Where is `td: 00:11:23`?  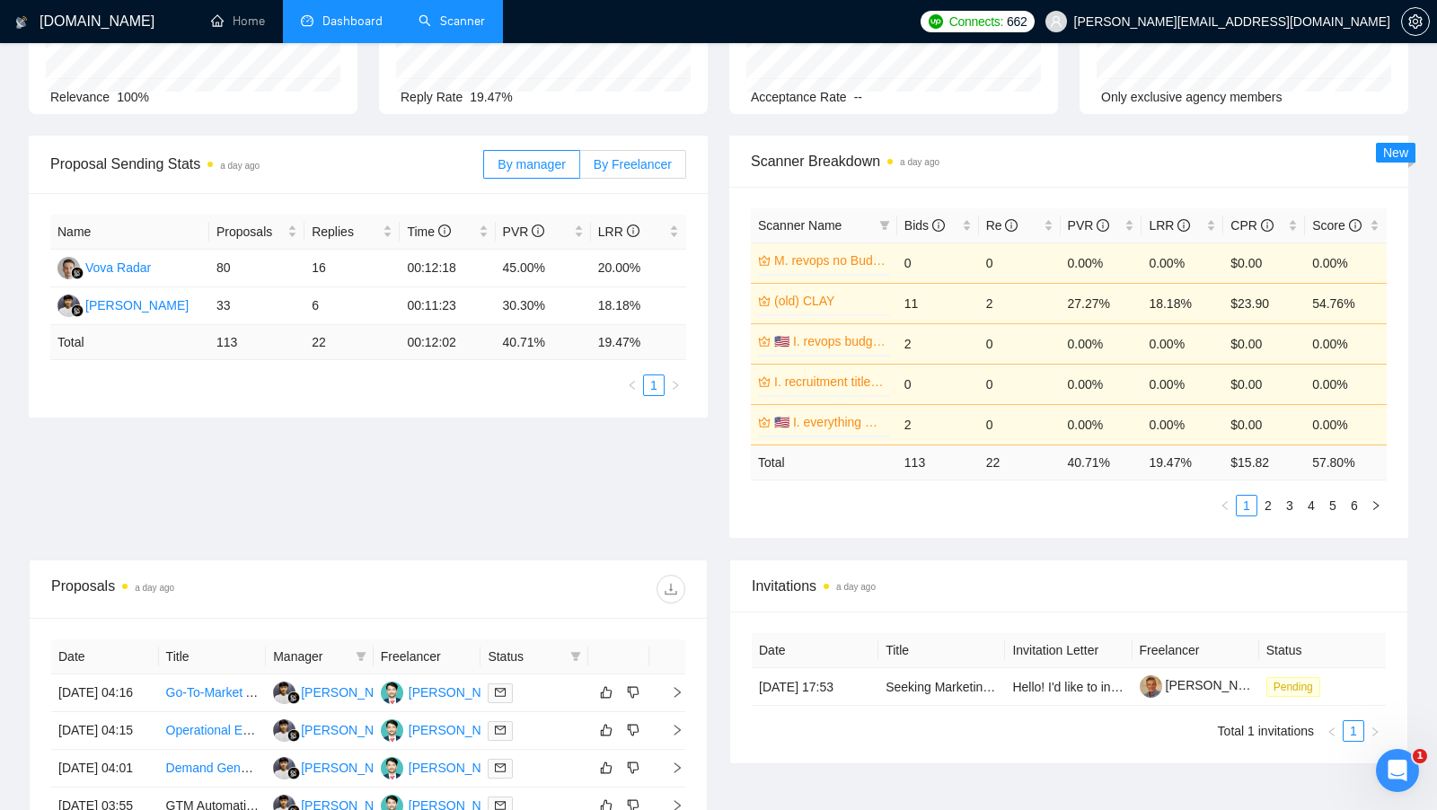
td: 00:11:23 is located at coordinates (447, 306).